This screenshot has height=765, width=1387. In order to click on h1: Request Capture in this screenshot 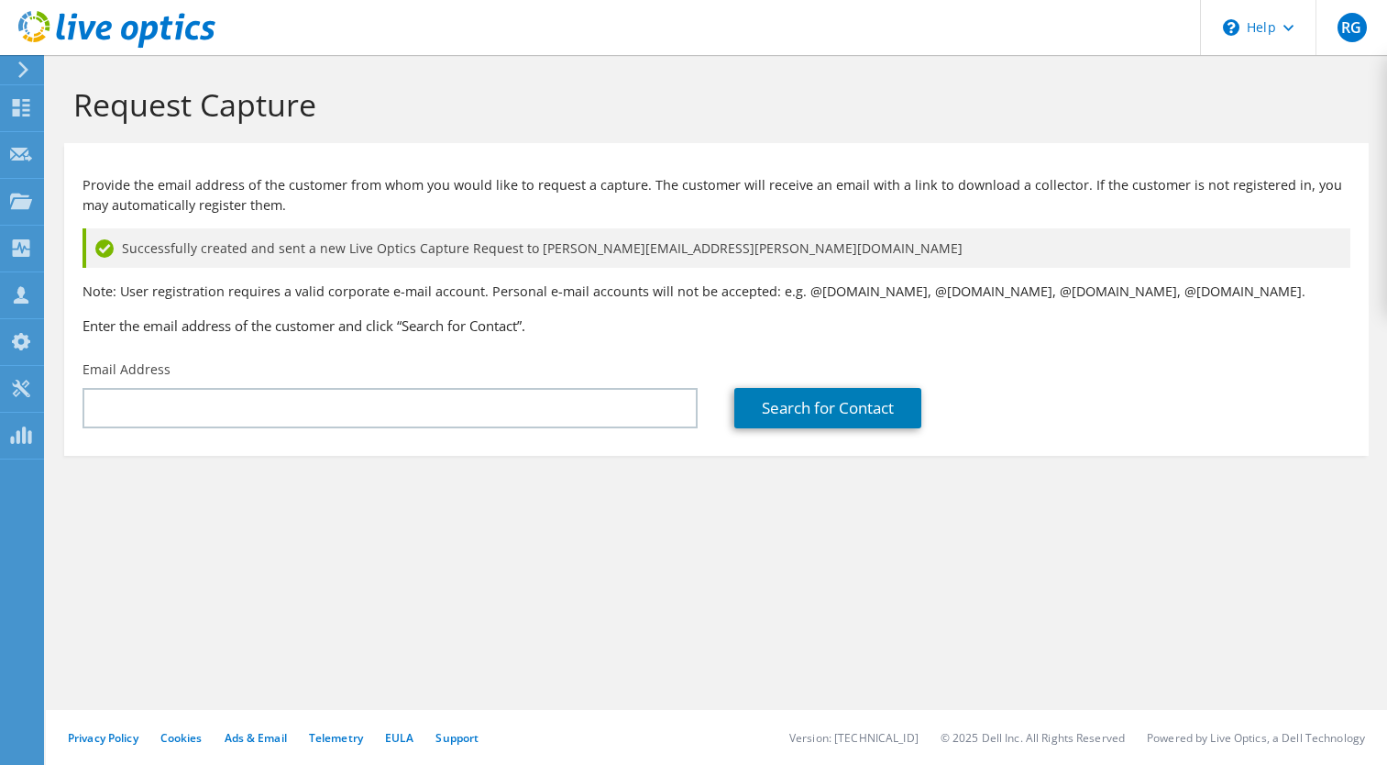, I will do `click(712, 105)`.